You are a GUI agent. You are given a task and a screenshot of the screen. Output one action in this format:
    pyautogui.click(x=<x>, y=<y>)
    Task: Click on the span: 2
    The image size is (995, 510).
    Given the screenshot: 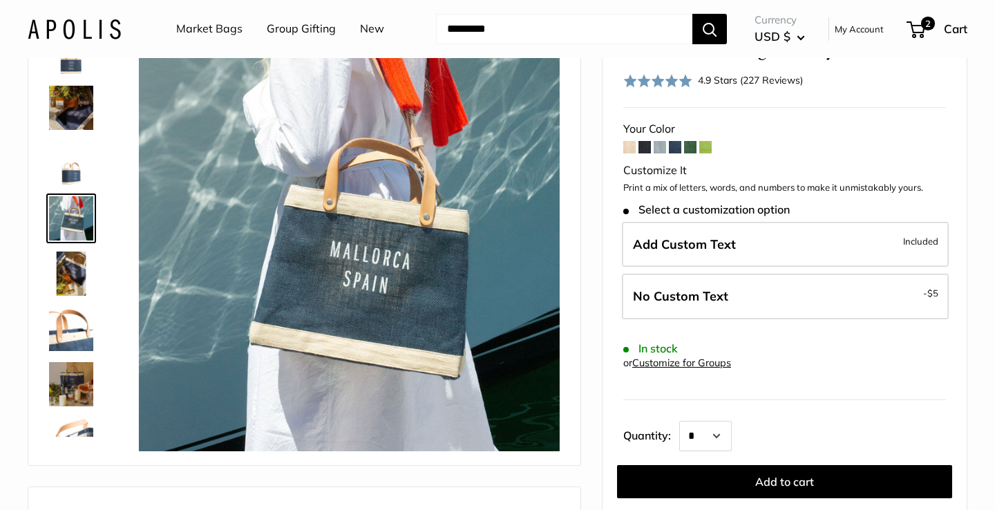 What is the action you would take?
    pyautogui.click(x=928, y=24)
    